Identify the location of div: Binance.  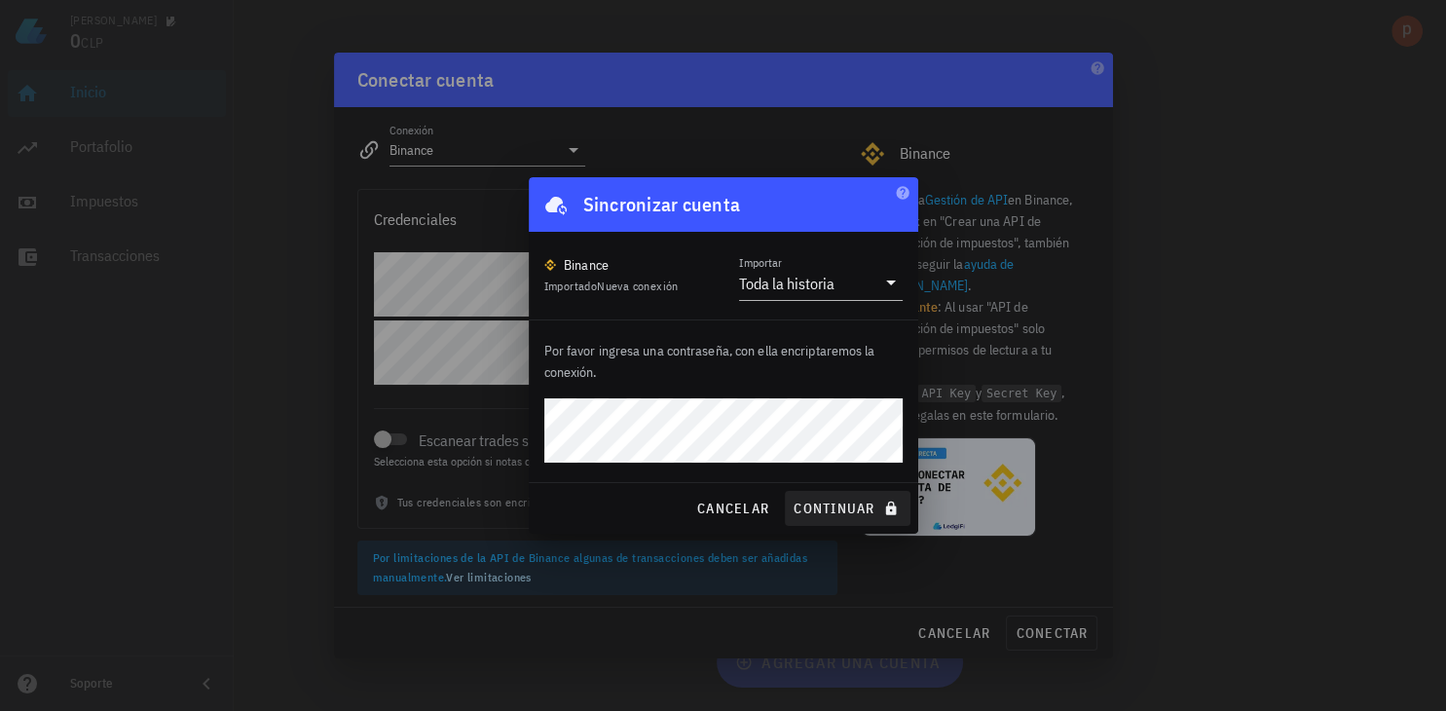
(586, 265).